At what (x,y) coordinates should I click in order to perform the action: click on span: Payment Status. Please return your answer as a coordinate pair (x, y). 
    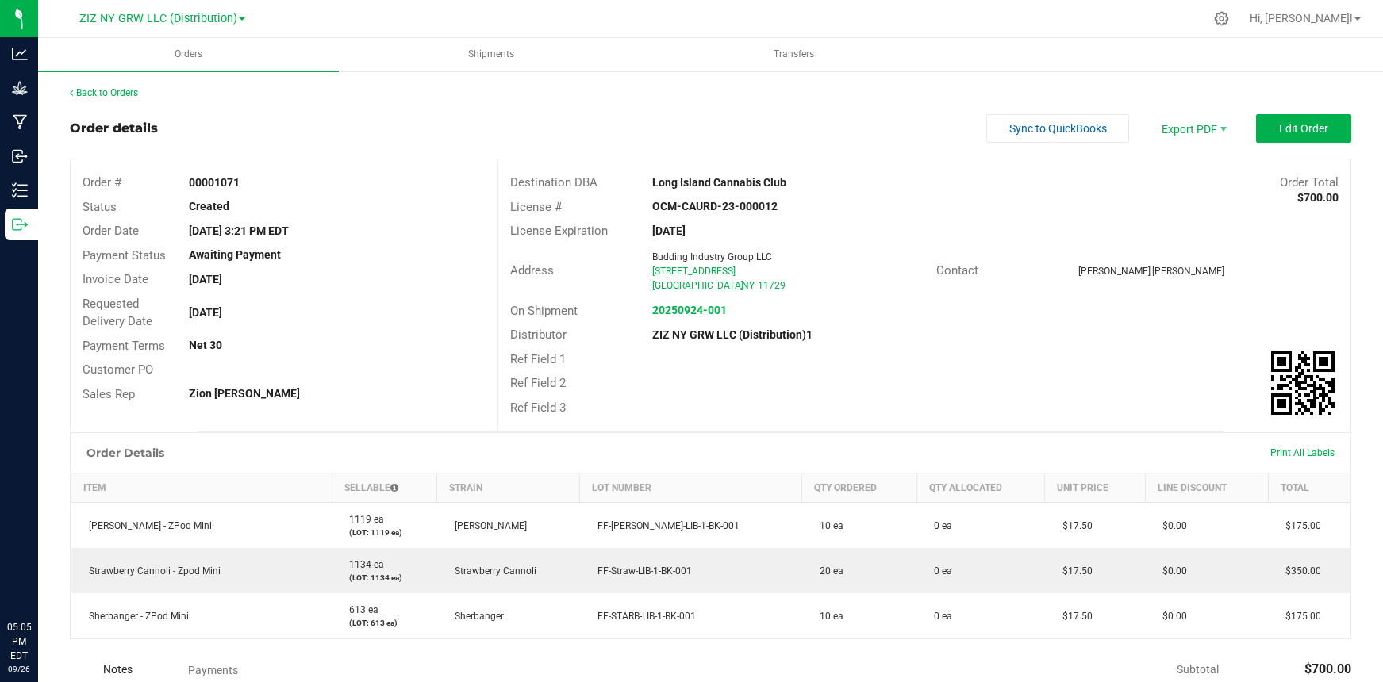
    Looking at the image, I should click on (124, 255).